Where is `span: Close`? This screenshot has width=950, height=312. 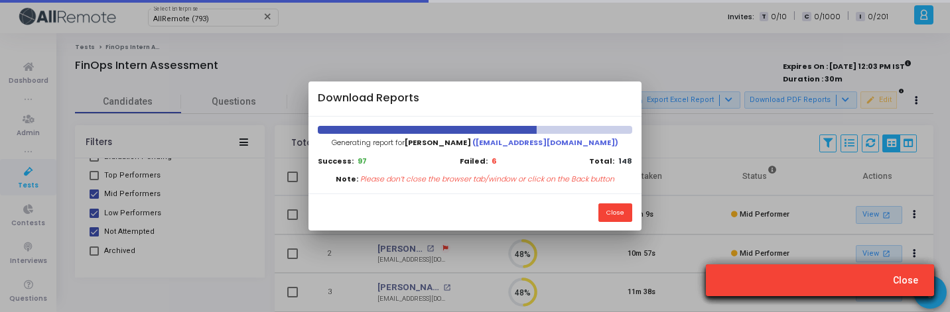
span: Close is located at coordinates (905, 281).